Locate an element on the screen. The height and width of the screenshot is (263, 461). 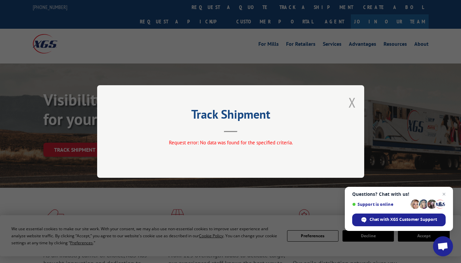
h2: Track Shipment is located at coordinates (231, 116).